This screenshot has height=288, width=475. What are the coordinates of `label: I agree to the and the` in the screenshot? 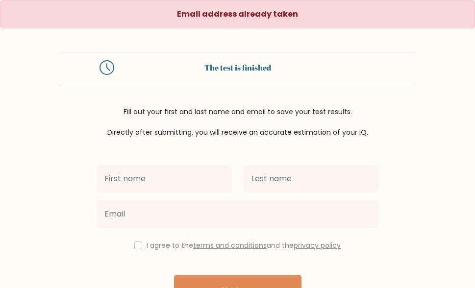 It's located at (244, 245).